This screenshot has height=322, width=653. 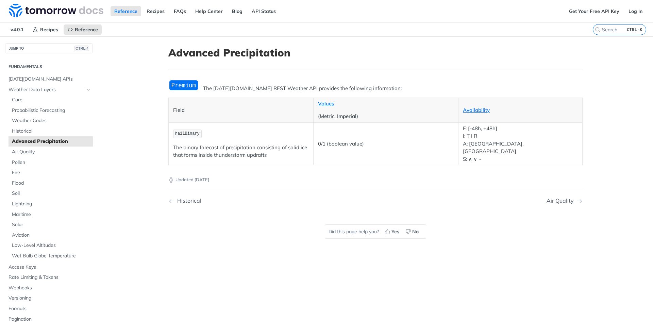 What do you see at coordinates (326, 103) in the screenshot?
I see `a: Values` at bounding box center [326, 103].